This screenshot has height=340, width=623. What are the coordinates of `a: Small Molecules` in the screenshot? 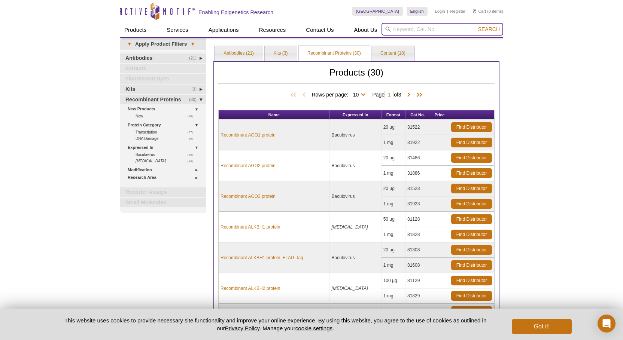 It's located at (163, 203).